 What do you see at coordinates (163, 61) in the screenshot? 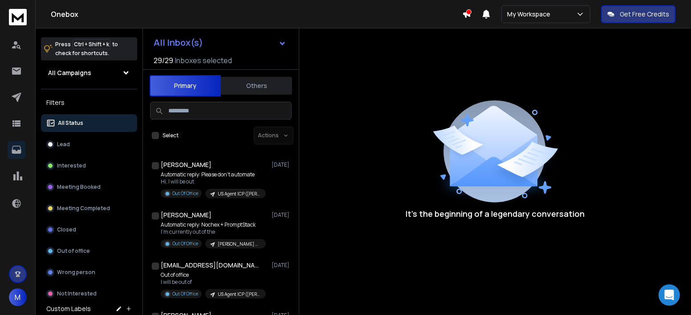
I see `span: 29 / 29` at bounding box center [163, 61].